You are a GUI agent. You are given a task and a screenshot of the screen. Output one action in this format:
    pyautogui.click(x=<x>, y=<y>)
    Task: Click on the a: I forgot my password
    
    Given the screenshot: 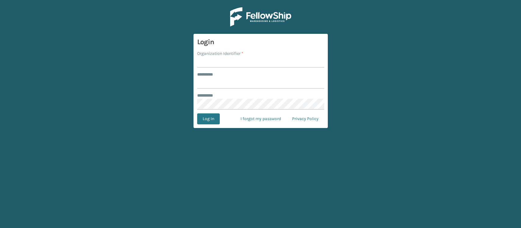 What is the action you would take?
    pyautogui.click(x=261, y=119)
    